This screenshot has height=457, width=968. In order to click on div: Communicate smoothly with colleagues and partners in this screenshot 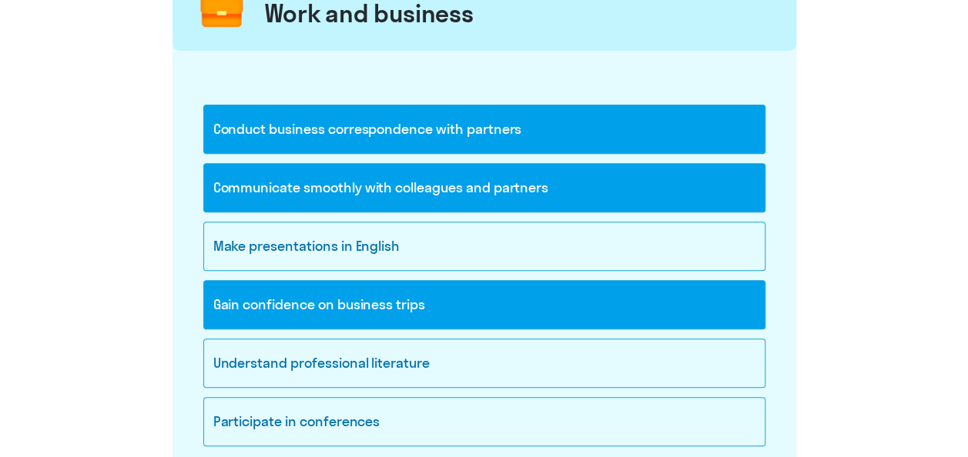, I will do `click(484, 188)`.